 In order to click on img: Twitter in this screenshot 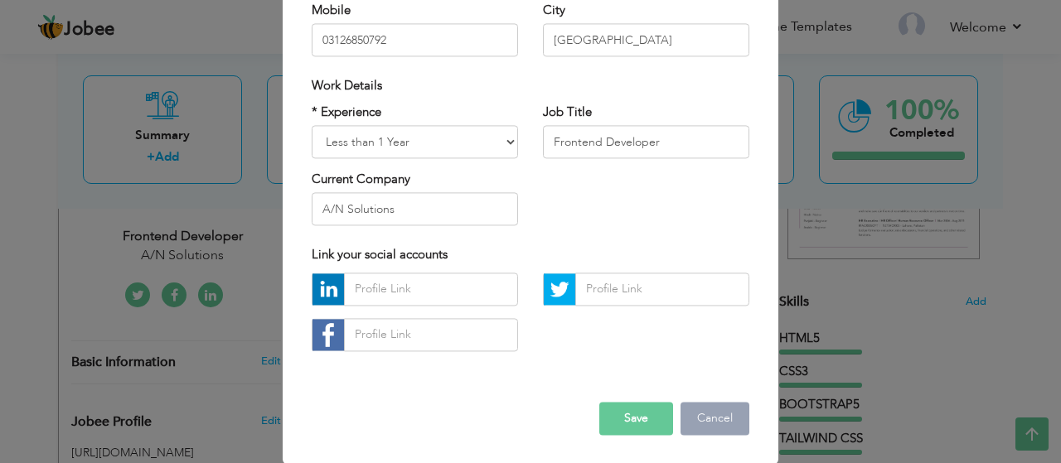, I will do `click(559, 289)`.